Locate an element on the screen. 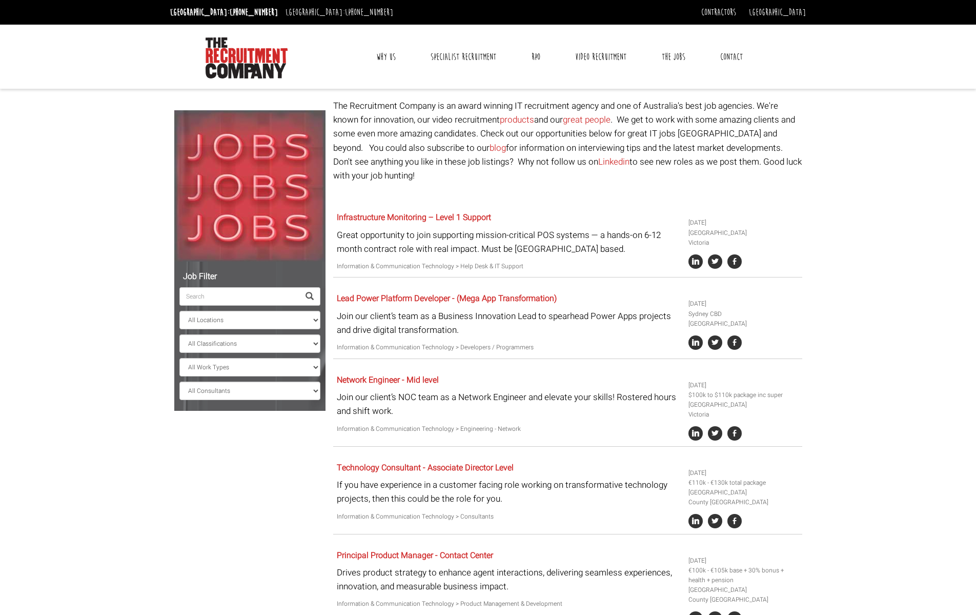  img: Jobs, Jobs, Jobs is located at coordinates (250, 186).